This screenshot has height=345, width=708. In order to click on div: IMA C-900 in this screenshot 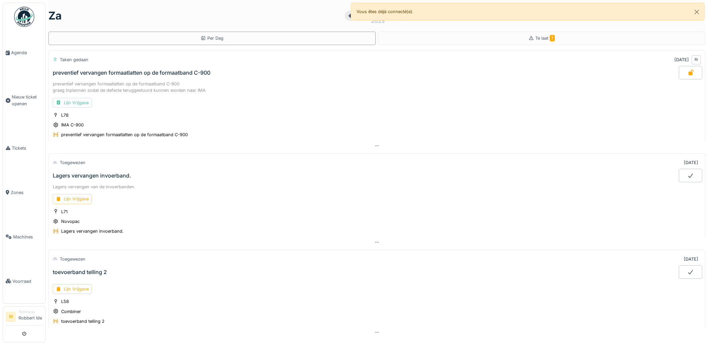, I will do `click(72, 125)`.